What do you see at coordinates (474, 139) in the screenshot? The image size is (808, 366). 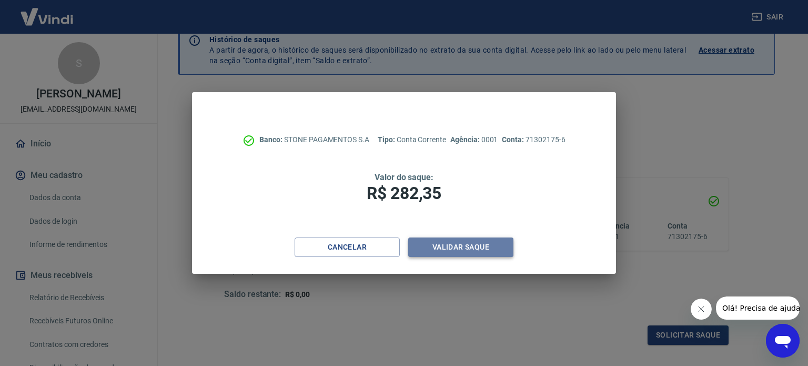 I see `p: 0001` at bounding box center [474, 139].